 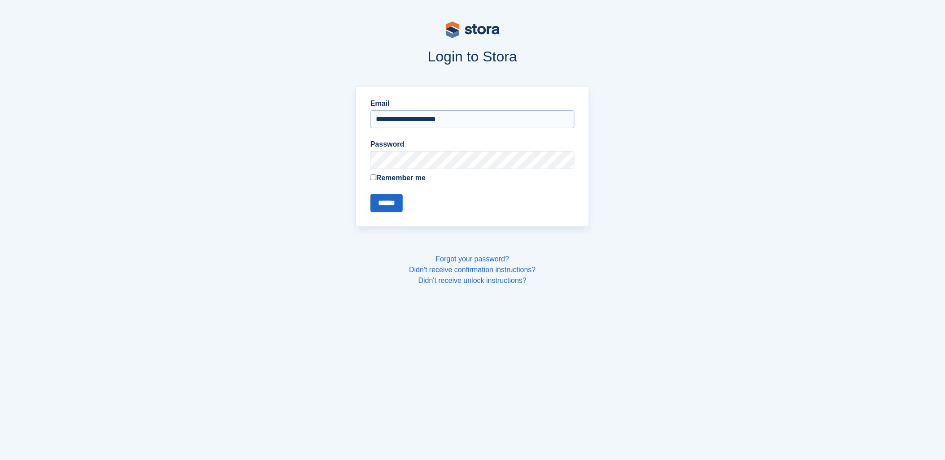 What do you see at coordinates (473, 259) in the screenshot?
I see `a: Forgot your password?` at bounding box center [473, 259].